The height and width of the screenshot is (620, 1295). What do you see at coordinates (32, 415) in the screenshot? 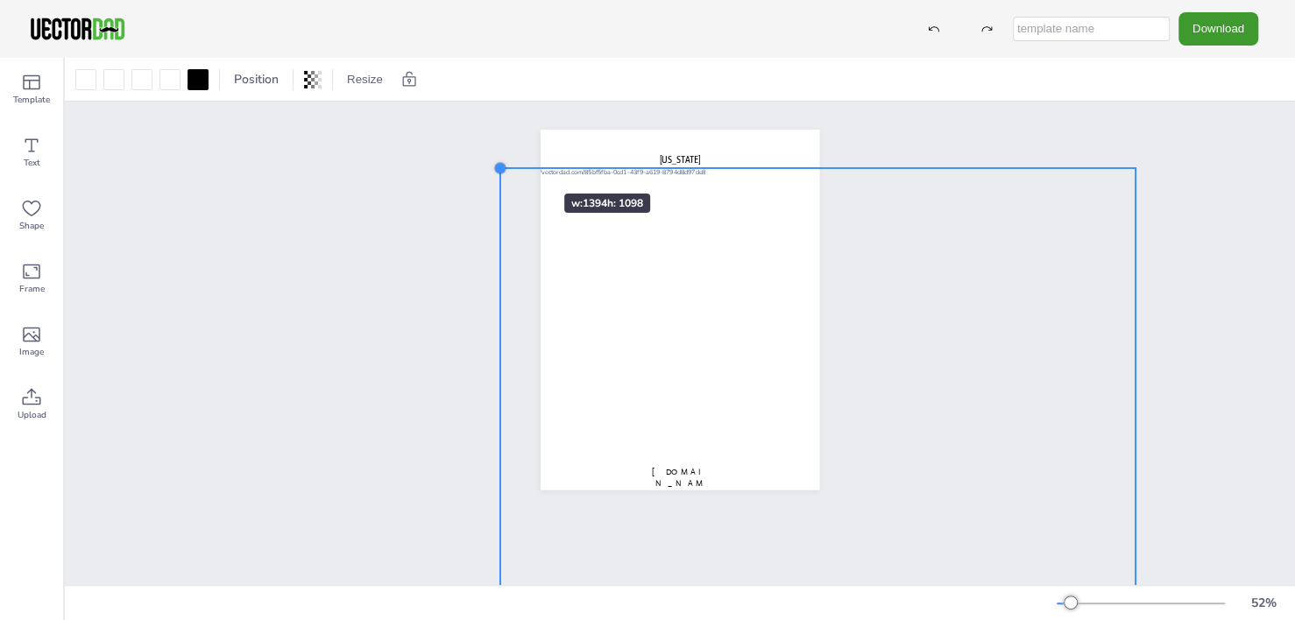
I see `span: Upload` at bounding box center [32, 415].